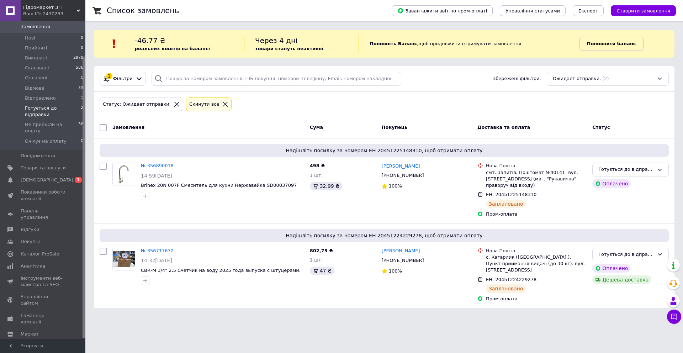 The width and height of the screenshot is (683, 353). I want to click on span: Завантажити звіт по пром-оплаті, so click(442, 11).